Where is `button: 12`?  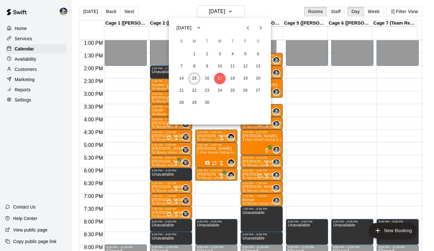 button: 12 is located at coordinates (246, 66).